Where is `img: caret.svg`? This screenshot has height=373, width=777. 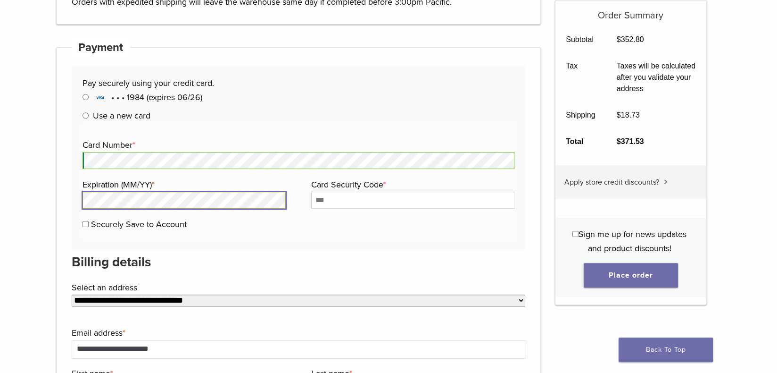 img: caret.svg is located at coordinates (666, 182).